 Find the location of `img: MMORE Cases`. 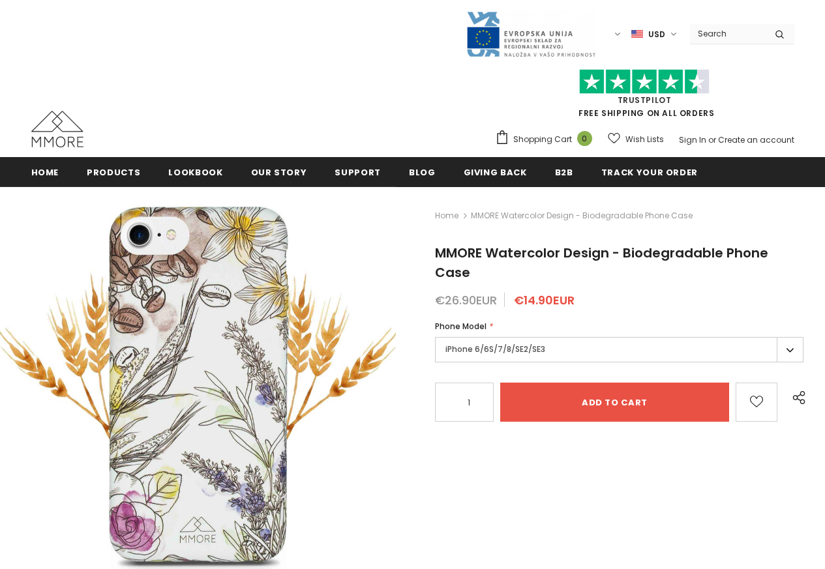

img: MMORE Cases is located at coordinates (57, 129).